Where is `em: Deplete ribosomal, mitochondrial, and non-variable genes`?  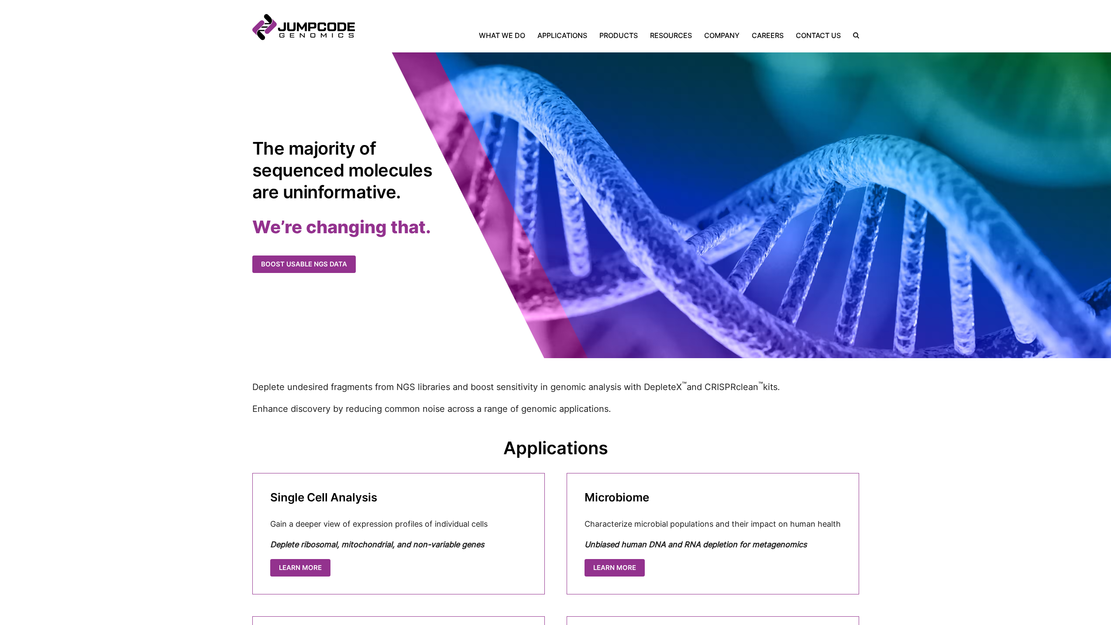
em: Deplete ribosomal, mitochondrial, and non-variable genes is located at coordinates (377, 544).